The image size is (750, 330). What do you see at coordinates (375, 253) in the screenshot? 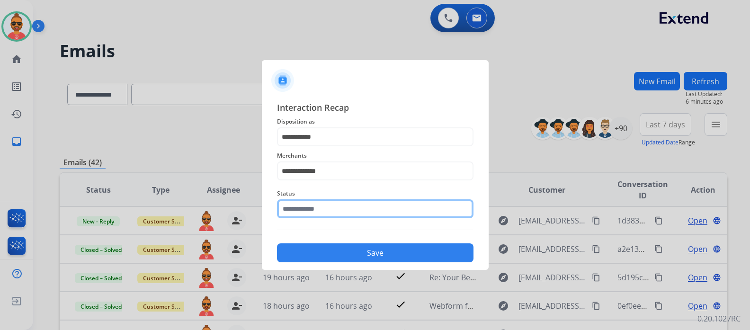
I see `button: Save` at bounding box center [375, 253].